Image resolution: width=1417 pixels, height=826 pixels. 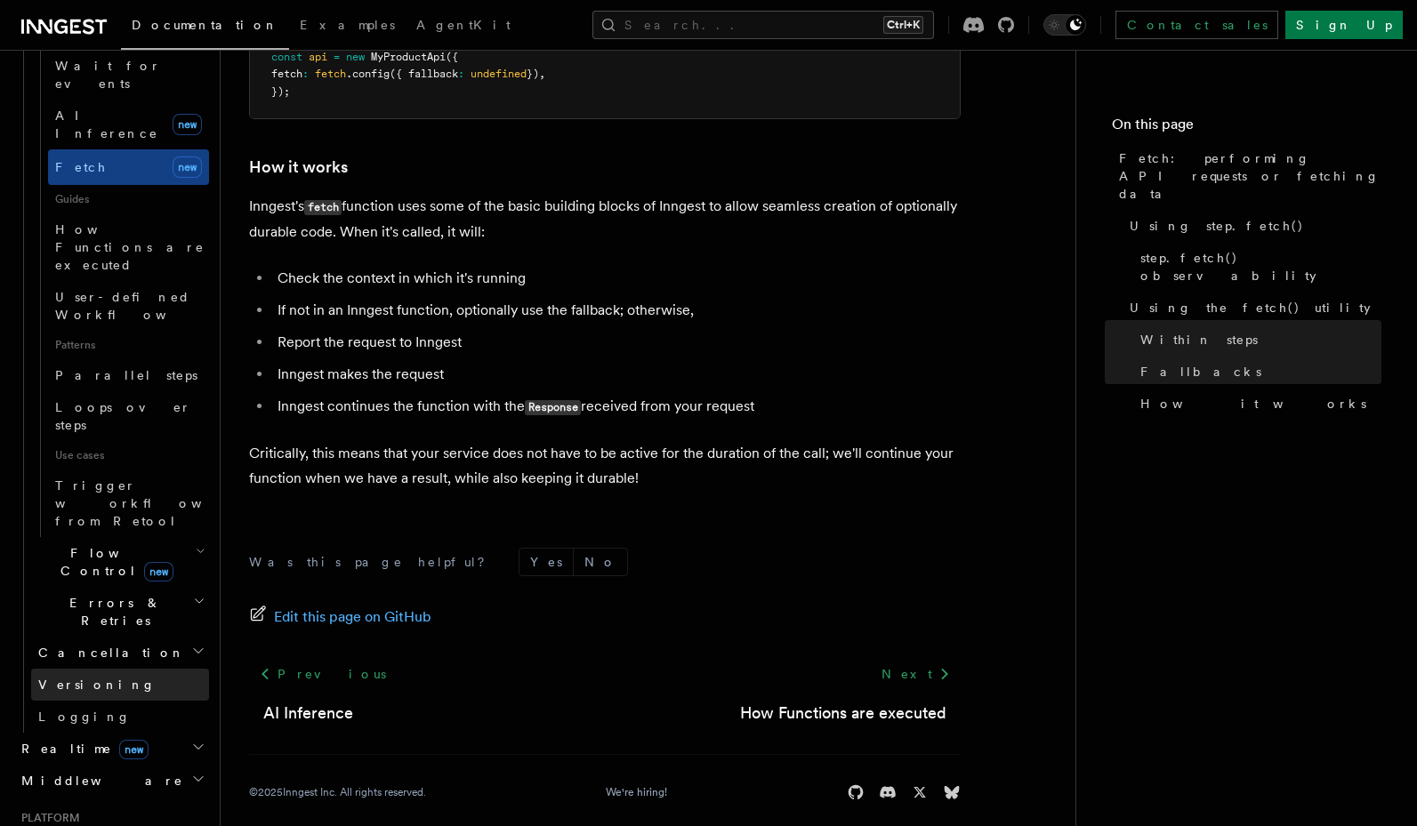 I want to click on a: Examples, so click(x=347, y=27).